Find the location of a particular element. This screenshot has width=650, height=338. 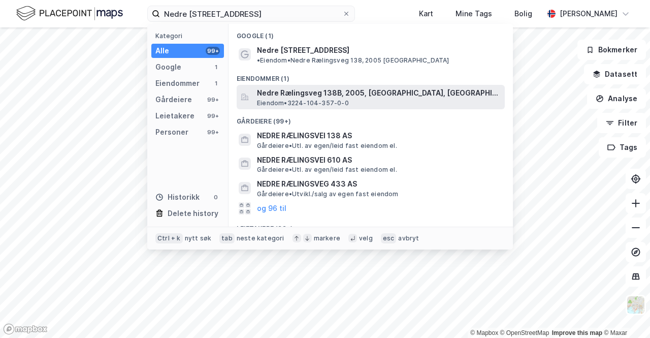

div: markere is located at coordinates (327, 238).